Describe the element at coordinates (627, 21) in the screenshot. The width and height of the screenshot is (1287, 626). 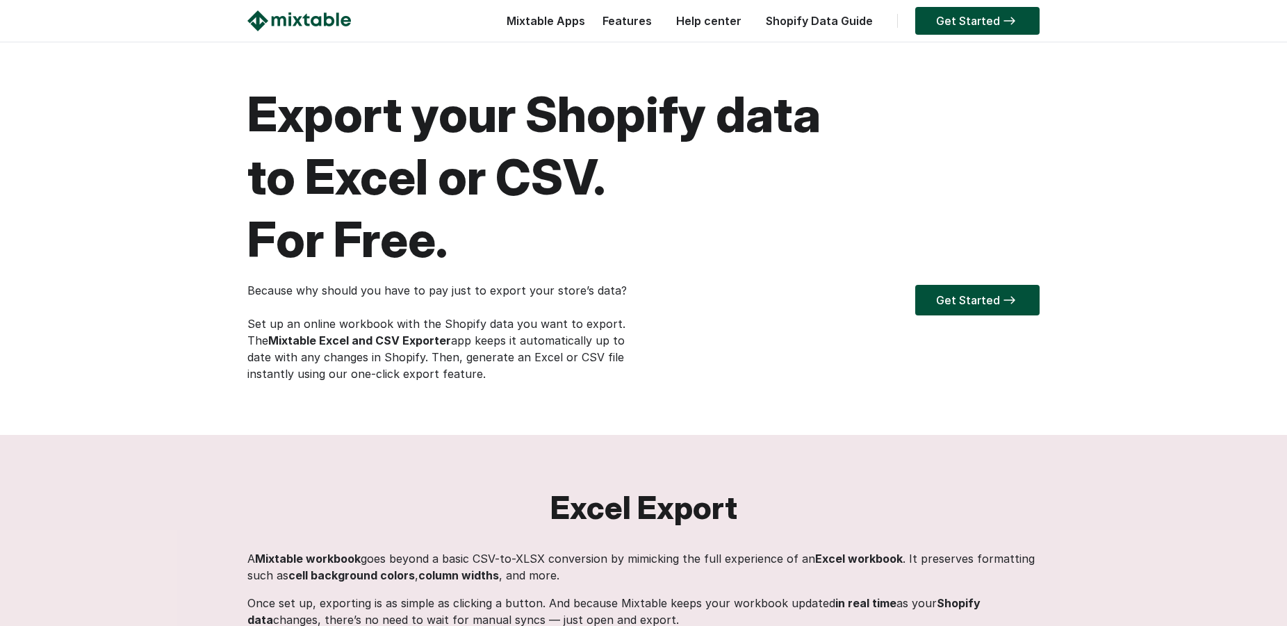
I see `a: Features` at that location.